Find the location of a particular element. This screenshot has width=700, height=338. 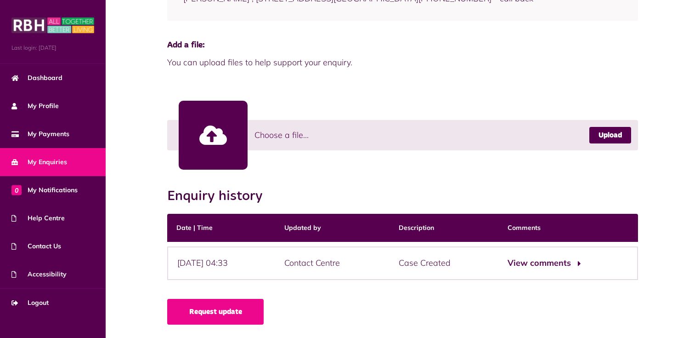

span: Dashboard is located at coordinates (37, 78).